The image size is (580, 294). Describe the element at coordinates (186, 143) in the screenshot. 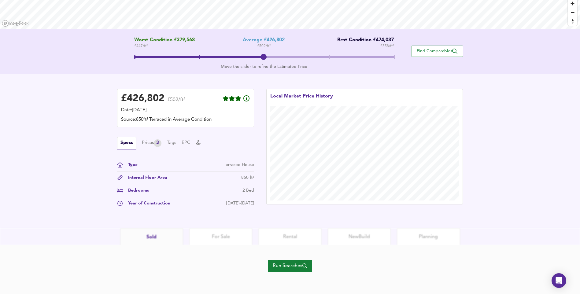

I see `button: EPC` at that location.